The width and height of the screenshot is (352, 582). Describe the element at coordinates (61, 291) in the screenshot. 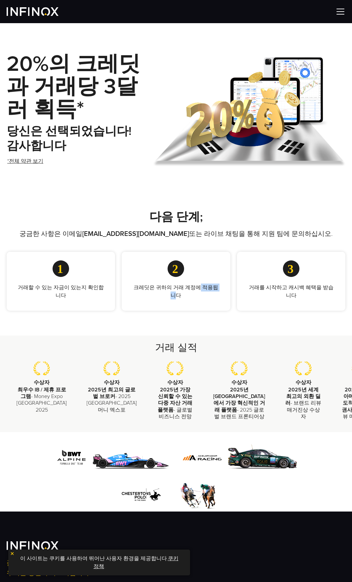

I see `p: 거래할 수 있는 자금이 있는지 확인합니다` at that location.